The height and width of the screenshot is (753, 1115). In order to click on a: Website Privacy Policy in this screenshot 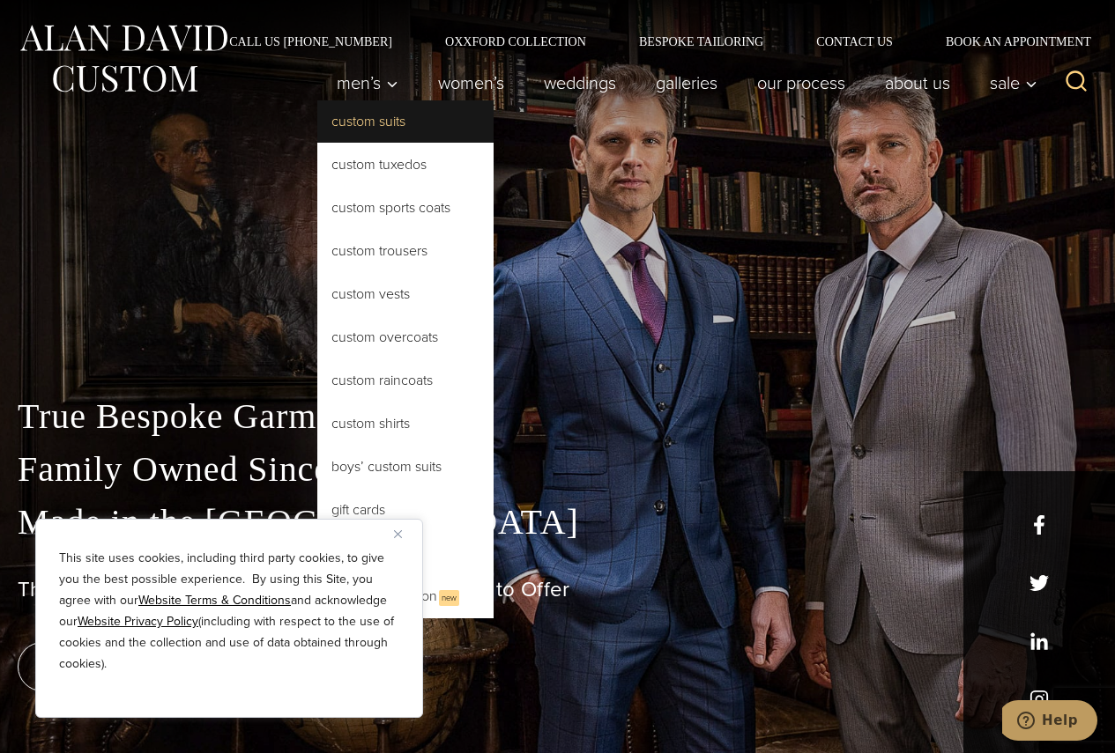, I will do `click(137, 621)`.